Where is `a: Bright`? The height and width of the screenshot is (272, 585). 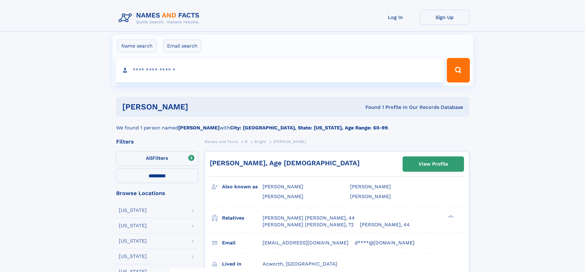
a: Bright is located at coordinates (260, 142).